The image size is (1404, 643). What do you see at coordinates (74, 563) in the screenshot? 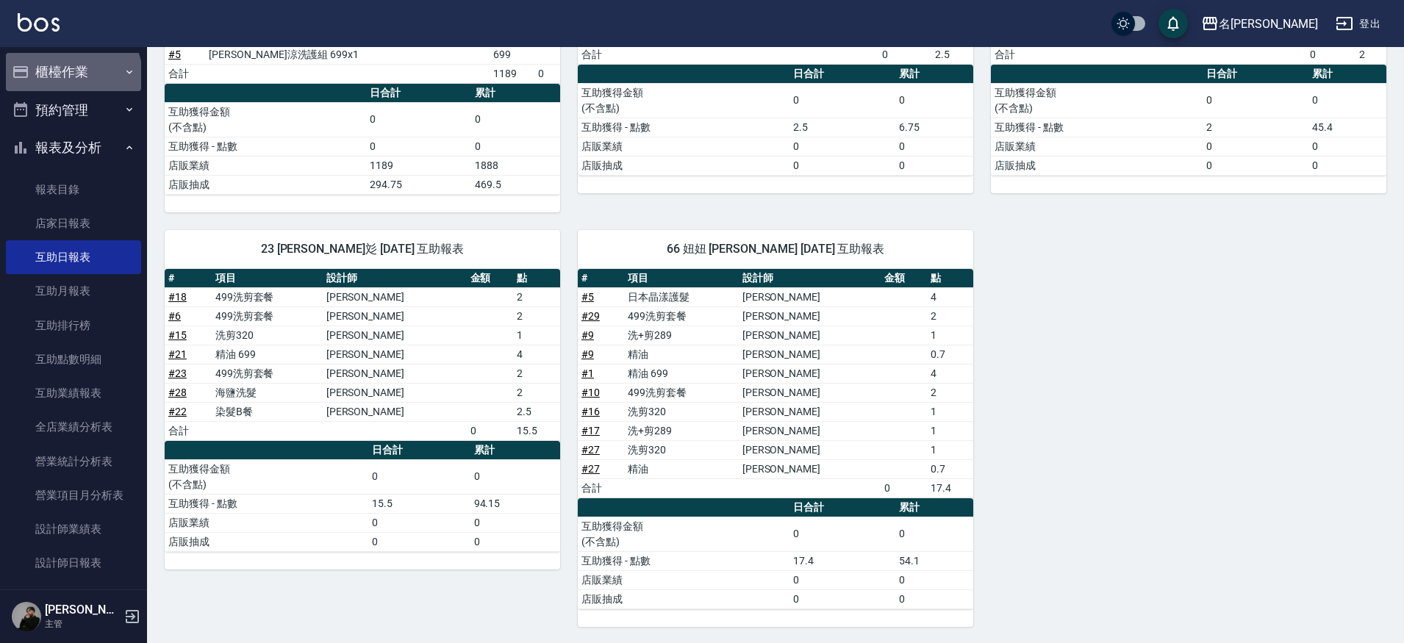
I see `a: 設計師日報表` at bounding box center [74, 563].